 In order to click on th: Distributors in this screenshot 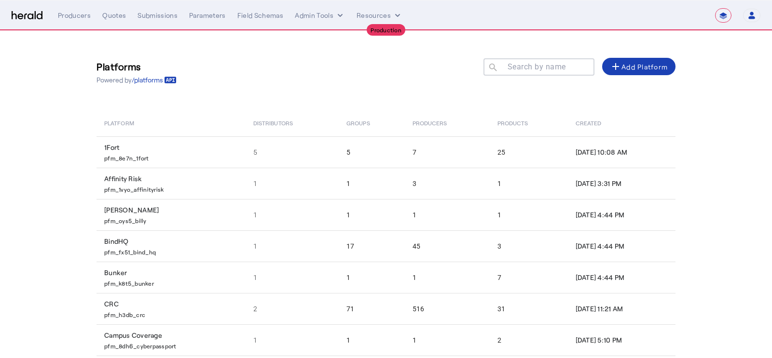, I will do `click(292, 123)`.